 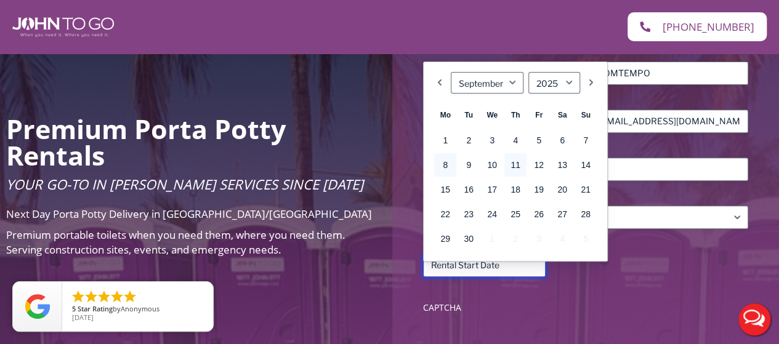 What do you see at coordinates (562, 214) in the screenshot?
I see `a: 27` at bounding box center [562, 214].